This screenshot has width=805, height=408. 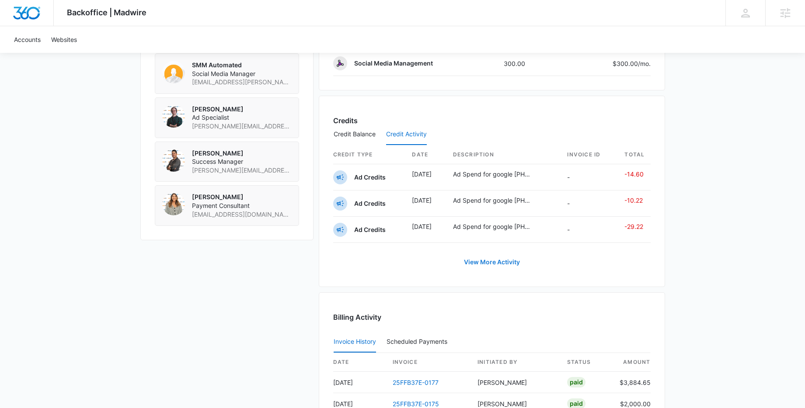 I want to click on span: Success Manager, so click(x=242, y=162).